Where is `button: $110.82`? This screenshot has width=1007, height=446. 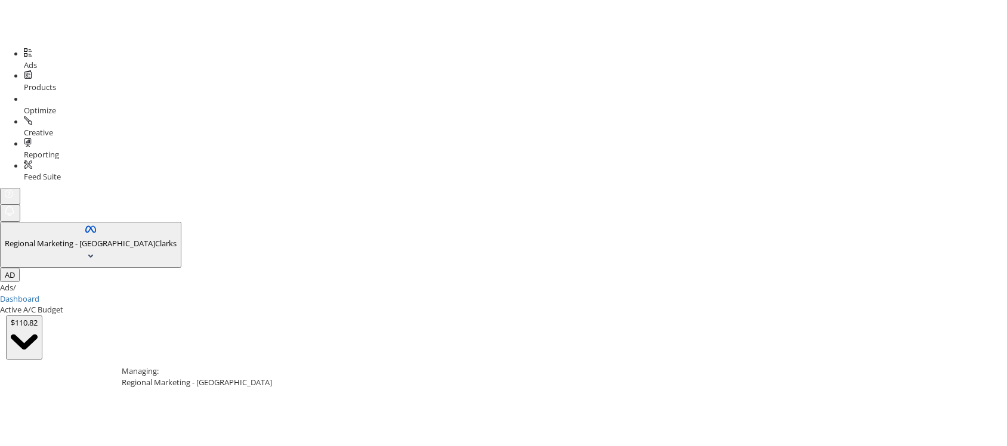
button: $110.82 is located at coordinates (24, 338).